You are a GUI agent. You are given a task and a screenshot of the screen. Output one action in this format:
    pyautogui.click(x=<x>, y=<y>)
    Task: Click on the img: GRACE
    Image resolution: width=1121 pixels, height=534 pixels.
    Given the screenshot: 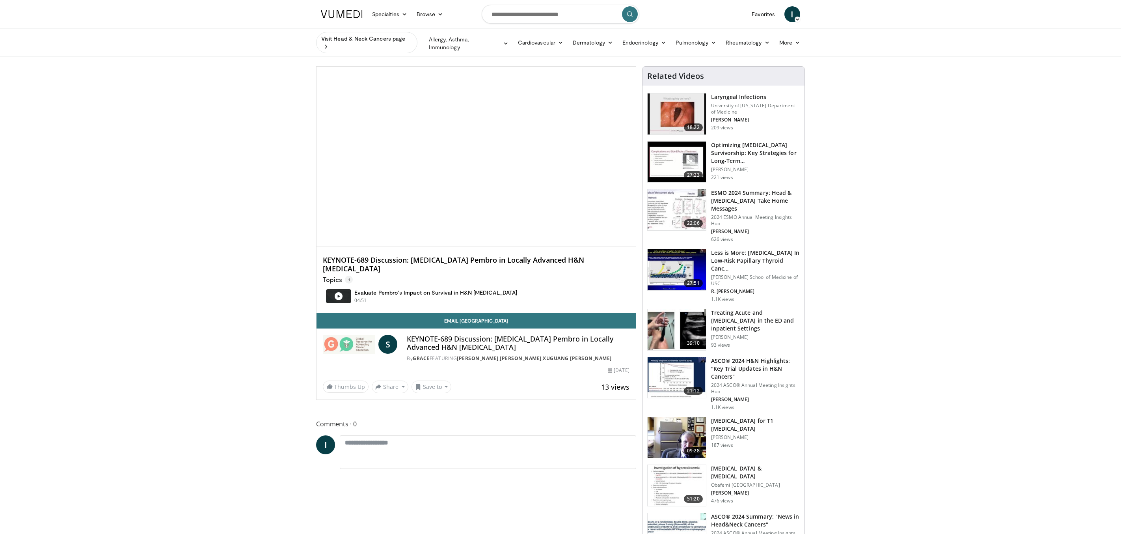 What is the action you would take?
    pyautogui.click(x=349, y=344)
    